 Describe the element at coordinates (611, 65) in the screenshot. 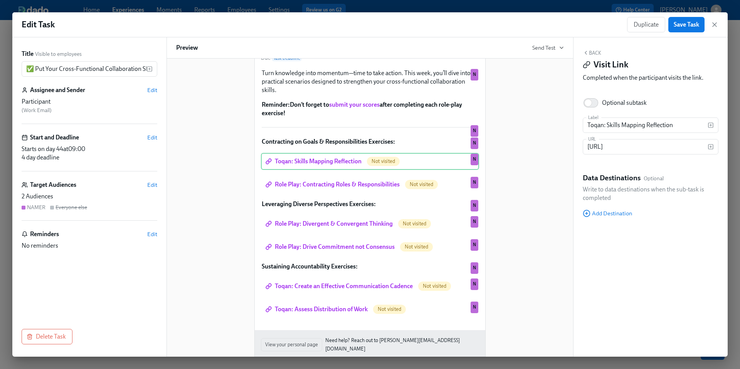

I see `h4: Visit Link` at that location.